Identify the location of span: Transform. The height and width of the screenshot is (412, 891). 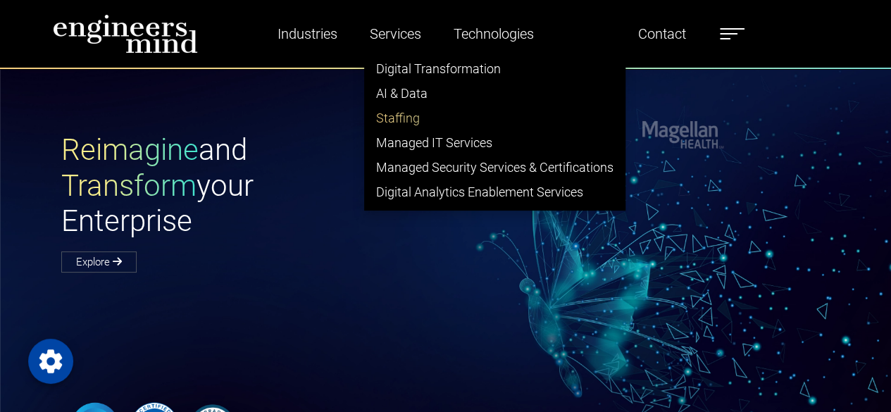
(129, 185).